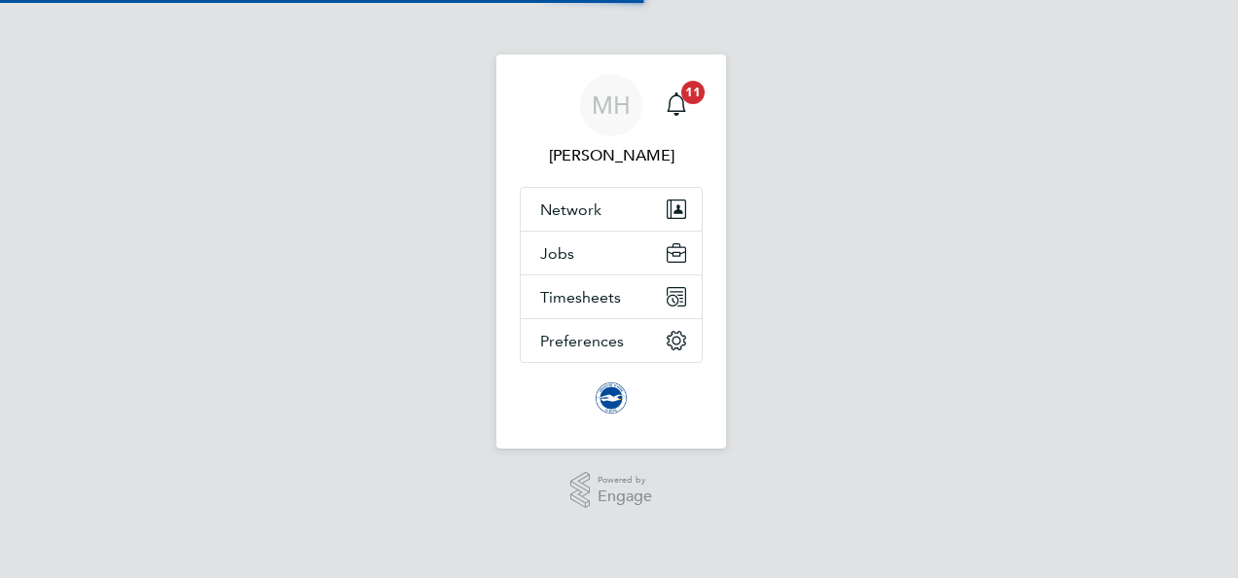 The height and width of the screenshot is (578, 1238). What do you see at coordinates (611, 105) in the screenshot?
I see `span: MH` at bounding box center [611, 105].